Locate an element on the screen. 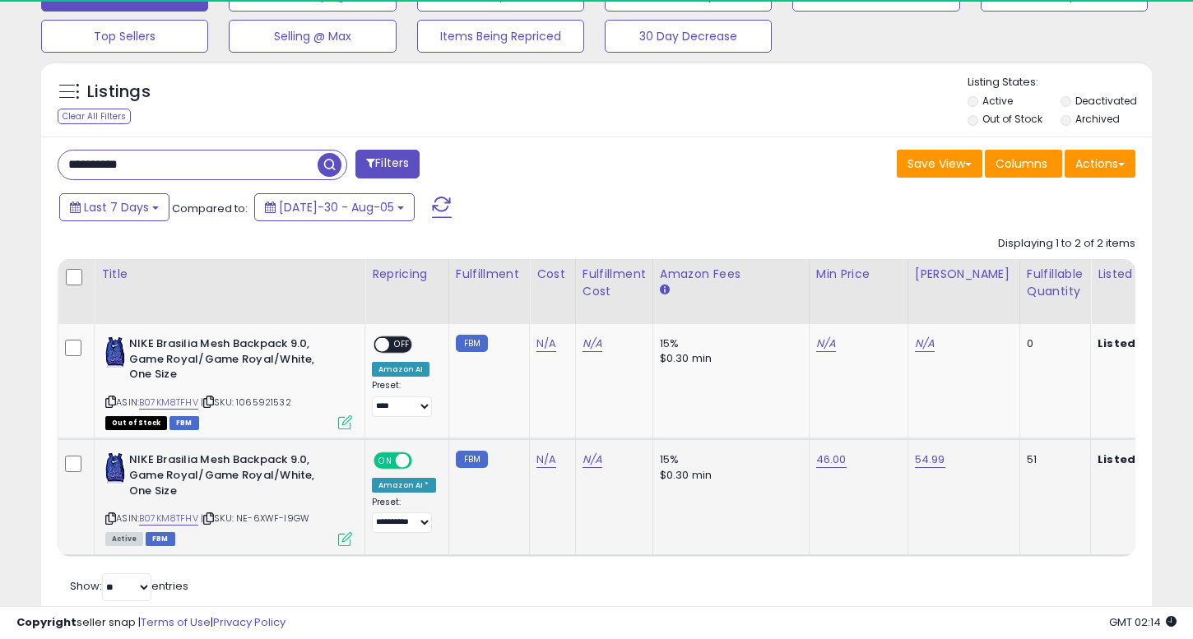 Image resolution: width=1193 pixels, height=639 pixels. button: Last 7 Days is located at coordinates (114, 207).